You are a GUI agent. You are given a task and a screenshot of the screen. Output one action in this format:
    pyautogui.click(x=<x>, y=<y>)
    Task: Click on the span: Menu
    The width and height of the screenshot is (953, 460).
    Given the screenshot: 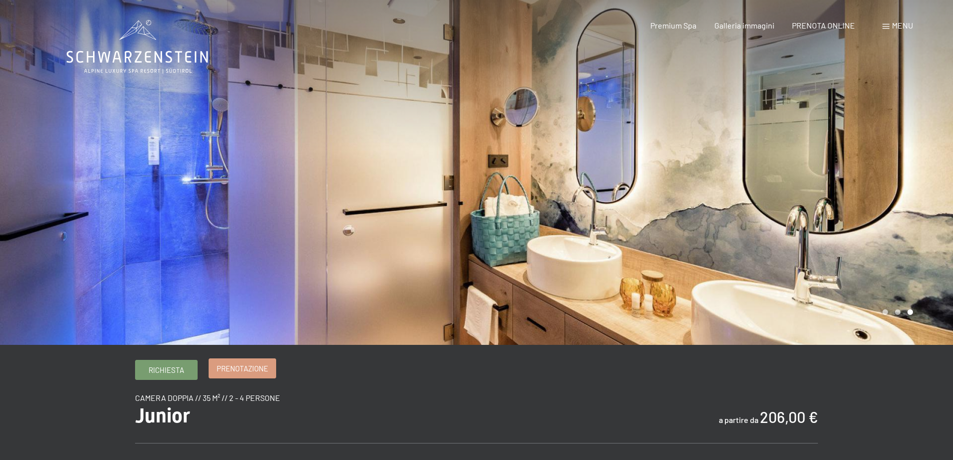 What is the action you would take?
    pyautogui.click(x=903, y=25)
    